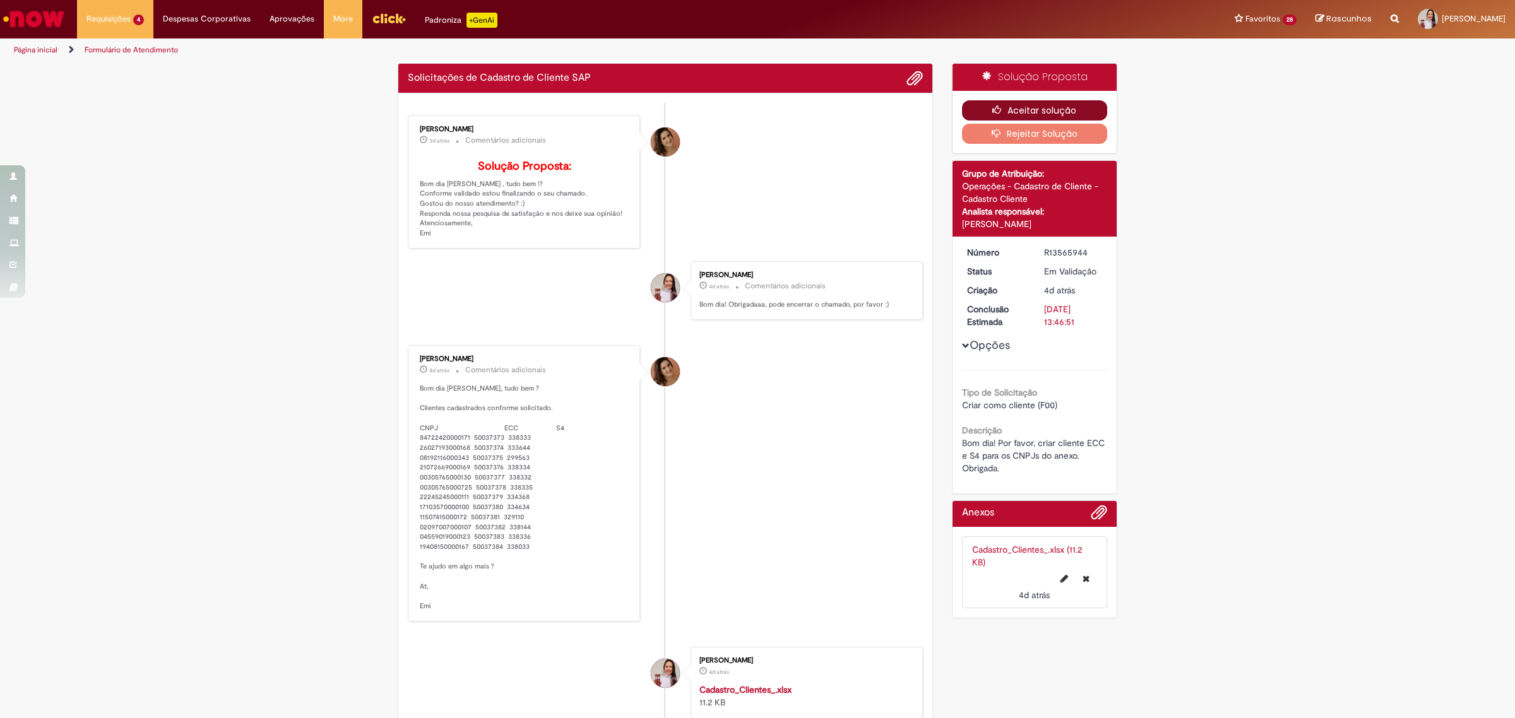 This screenshot has width=1515, height=718. Describe the element at coordinates (1073, 290) in the screenshot. I see `div: 25/09/2025 10:59:38` at that location.